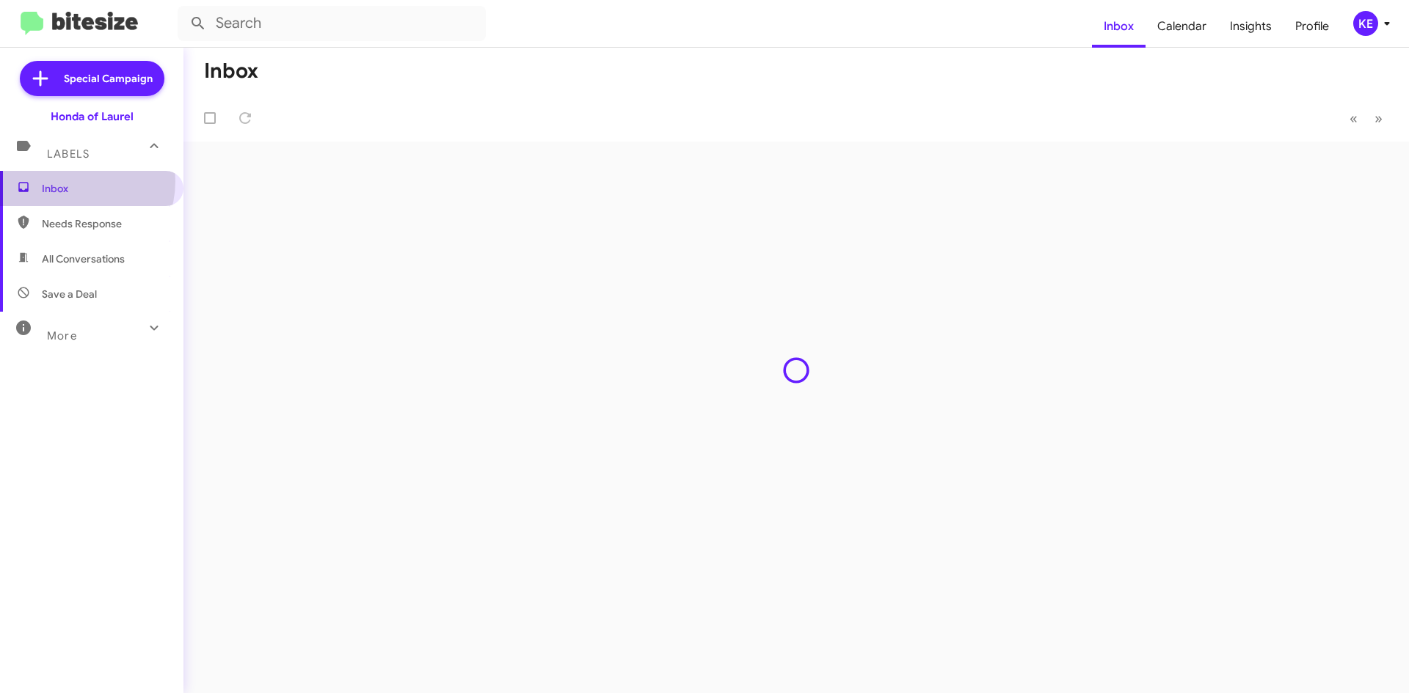 The height and width of the screenshot is (693, 1409). Describe the element at coordinates (69, 294) in the screenshot. I see `span: Save a Deal` at that location.